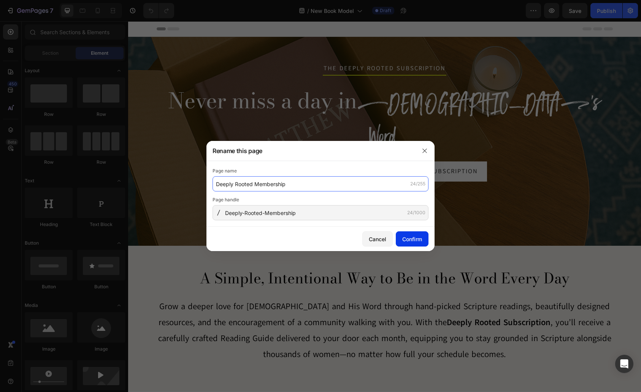 This screenshot has width=641, height=392. I want to click on p: Annual Subscription, so click(310, 150).